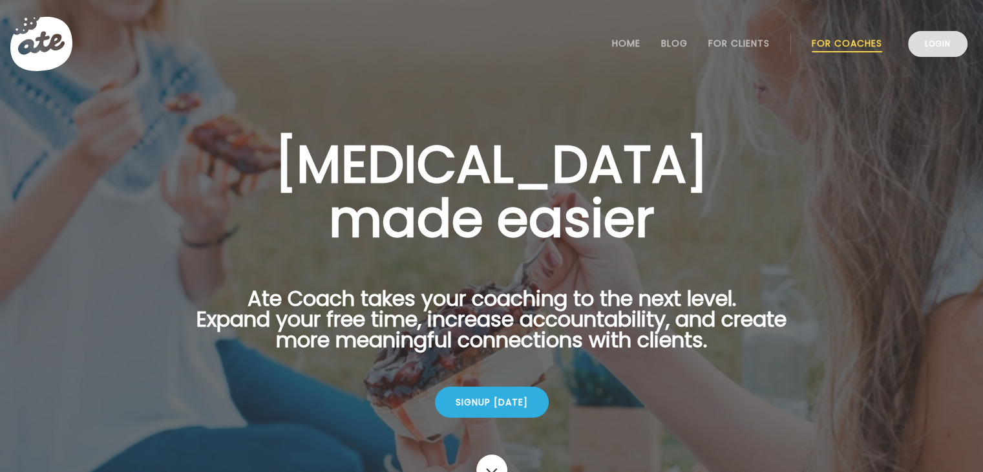 Image resolution: width=983 pixels, height=472 pixels. What do you see at coordinates (492, 327) in the screenshot?
I see `p: Ate Coach takes your coaching to the next level. Expand your free time, increase accountability, ...` at bounding box center [492, 327].